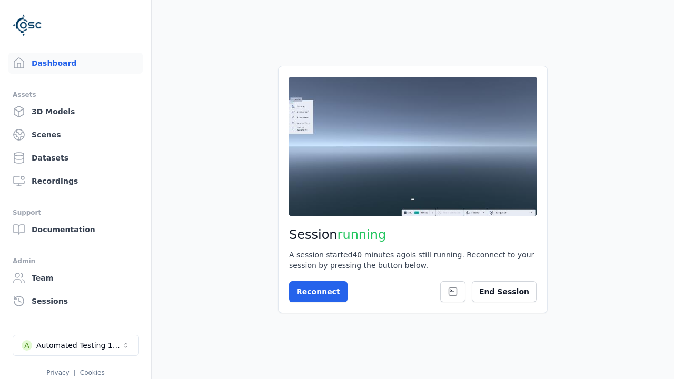  I want to click on a: Team, so click(75, 278).